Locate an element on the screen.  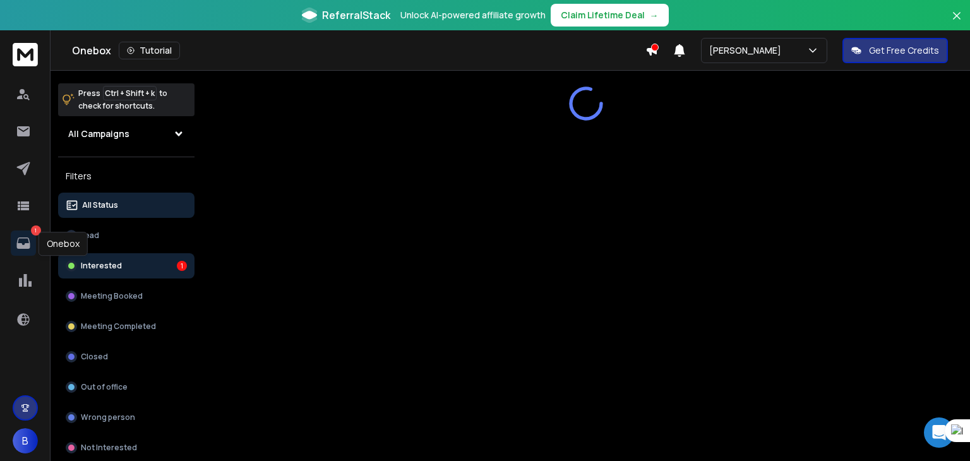
button: All Status is located at coordinates (126, 205).